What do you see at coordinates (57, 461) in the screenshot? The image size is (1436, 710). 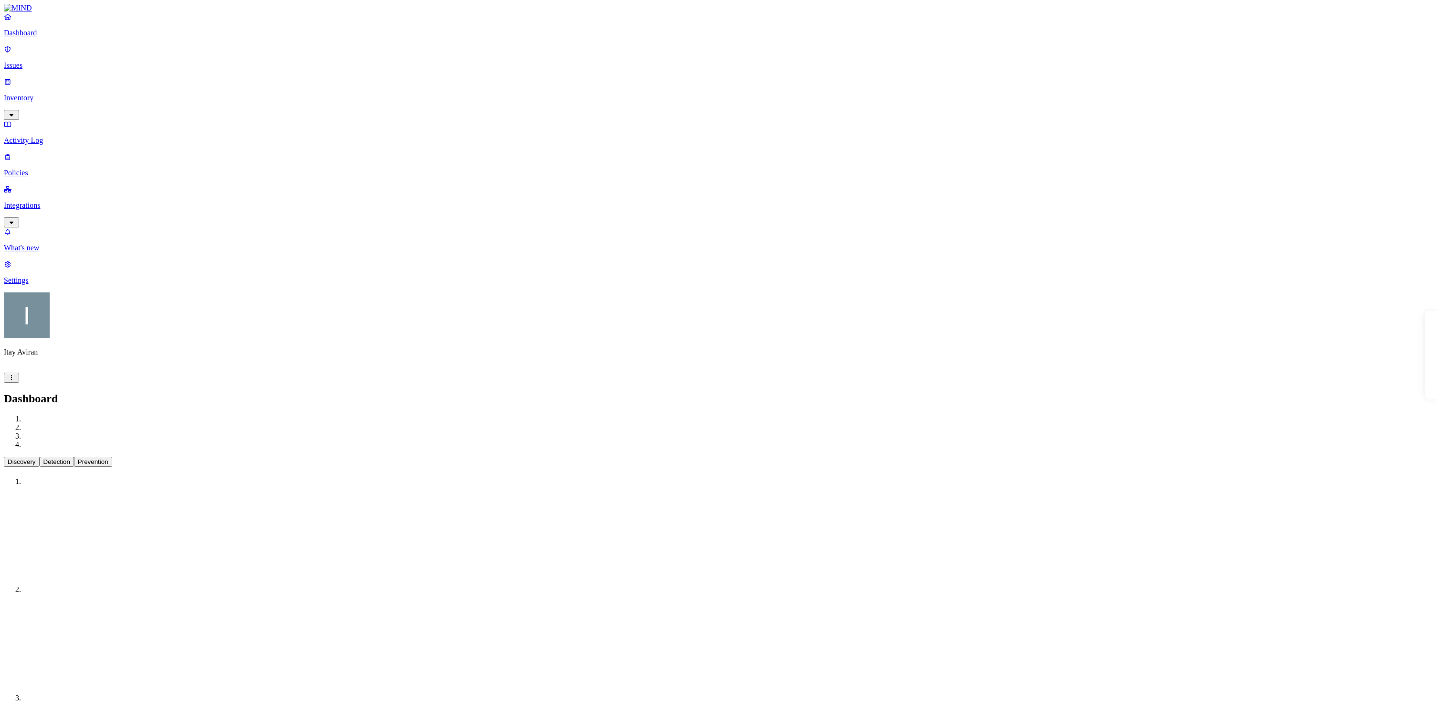 I see `button: Detection` at bounding box center [57, 461].